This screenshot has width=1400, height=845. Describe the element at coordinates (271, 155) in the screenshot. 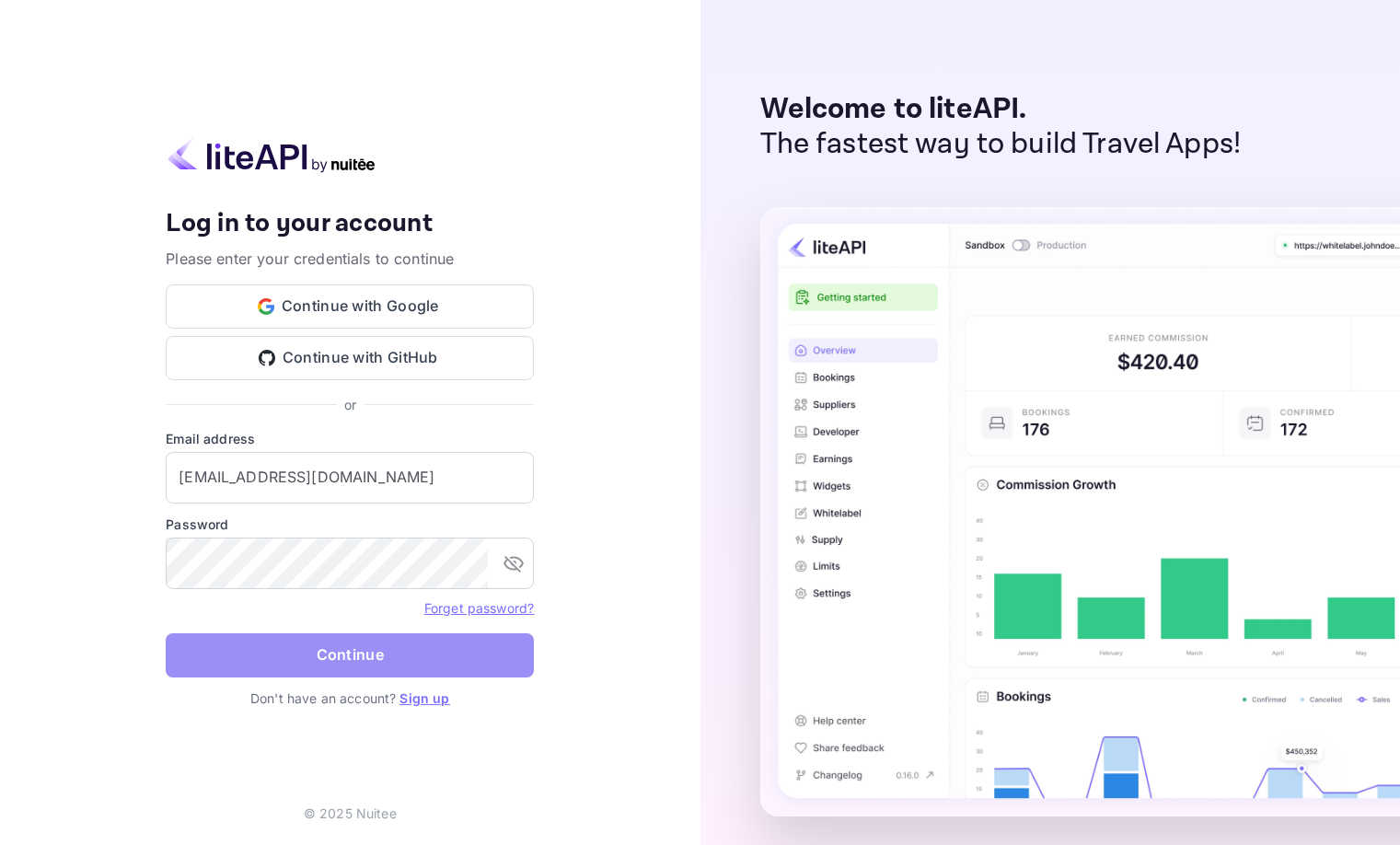

I see `img: liteapi` at that location.